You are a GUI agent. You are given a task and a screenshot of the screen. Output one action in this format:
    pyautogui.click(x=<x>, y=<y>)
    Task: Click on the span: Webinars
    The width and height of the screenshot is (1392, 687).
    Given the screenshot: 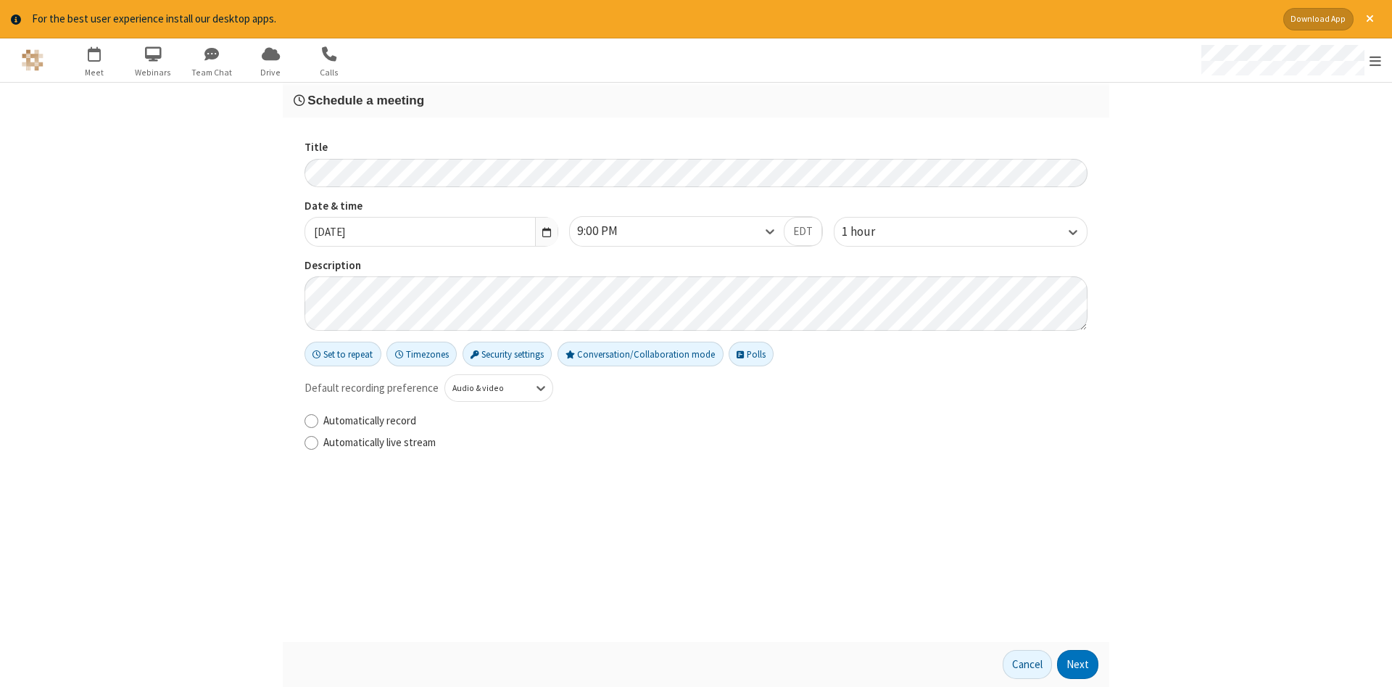 What is the action you would take?
    pyautogui.click(x=153, y=73)
    